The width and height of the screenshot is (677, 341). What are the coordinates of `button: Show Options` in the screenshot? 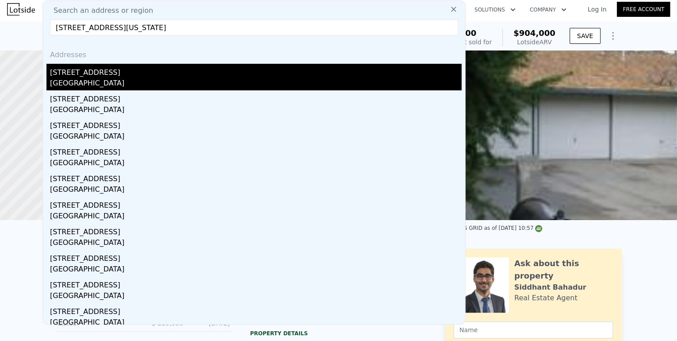 It's located at (613, 36).